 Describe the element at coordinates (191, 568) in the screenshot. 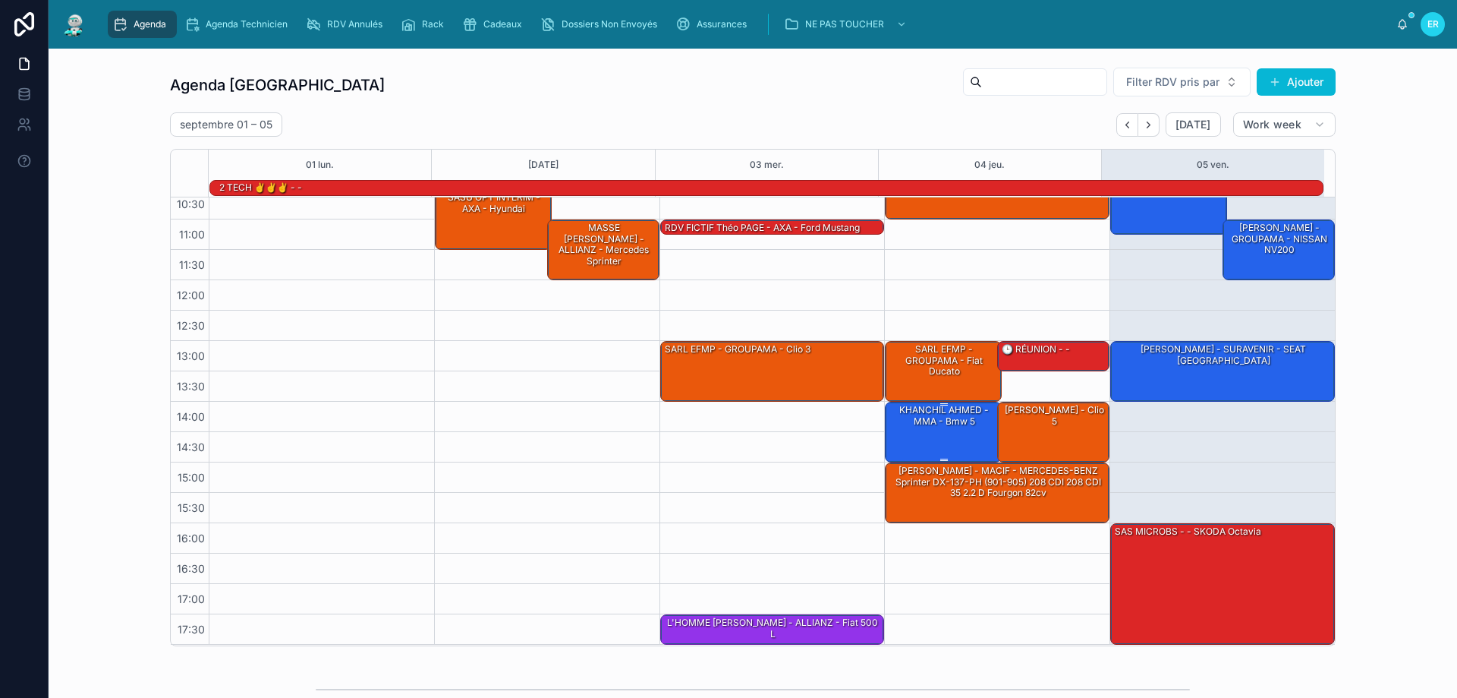

I see `span: 16:30` at that location.